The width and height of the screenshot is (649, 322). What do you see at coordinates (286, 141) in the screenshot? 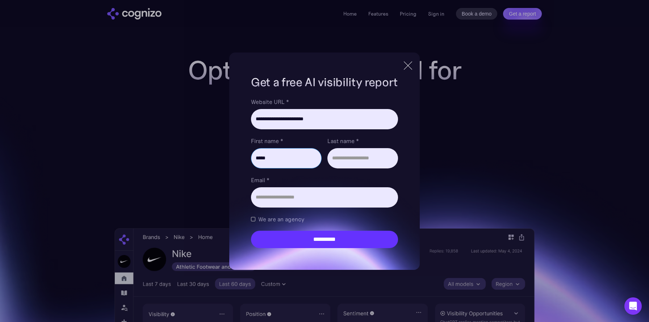
I see `label: First name *` at bounding box center [286, 141].